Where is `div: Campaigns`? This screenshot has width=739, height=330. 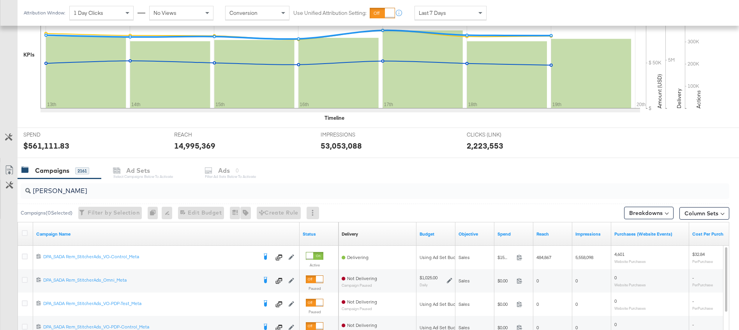
div: Campaigns is located at coordinates (52, 170).